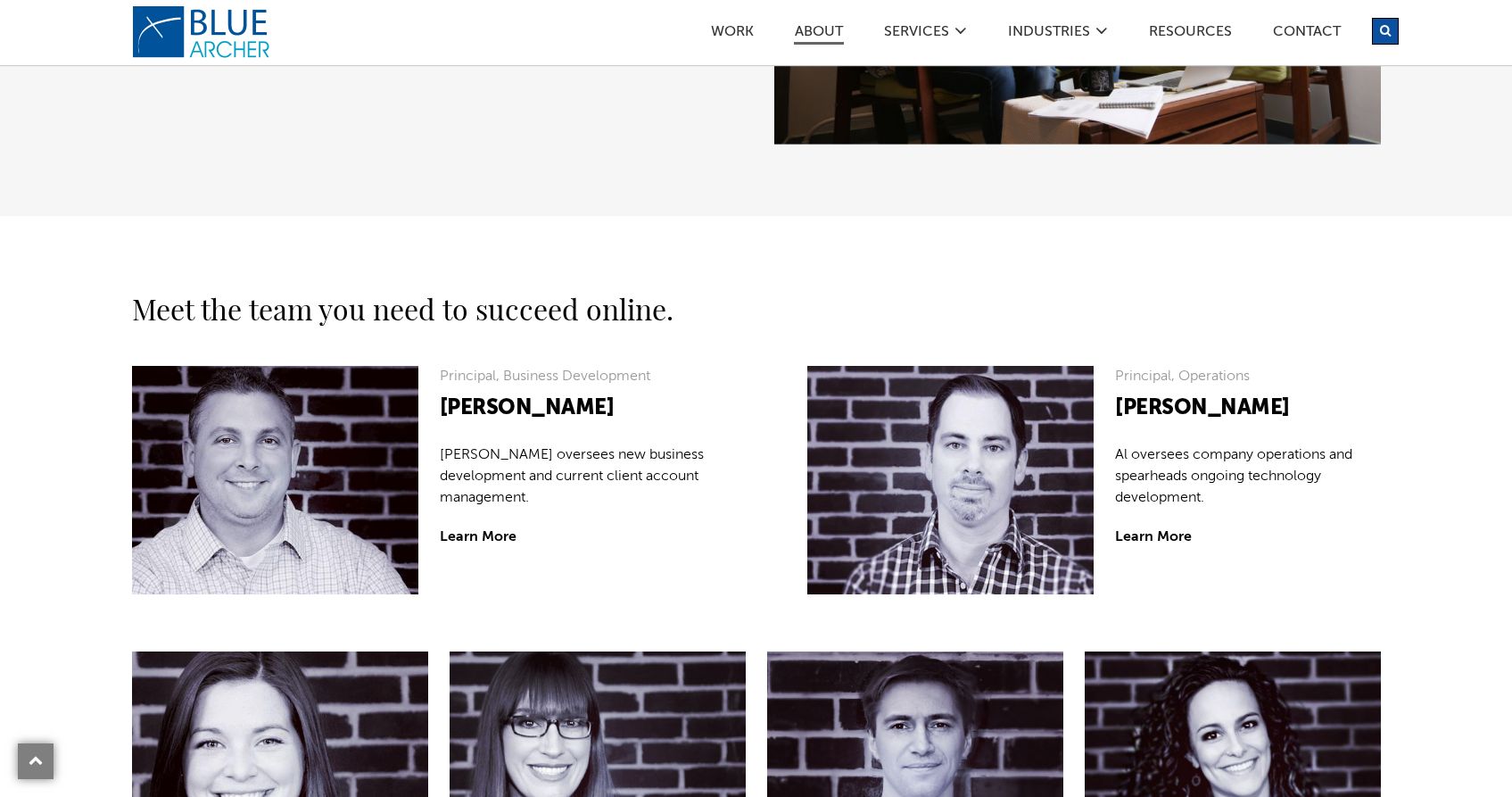  What do you see at coordinates (572, 376) in the screenshot?
I see `div: Principal, Business Development` at bounding box center [572, 376].